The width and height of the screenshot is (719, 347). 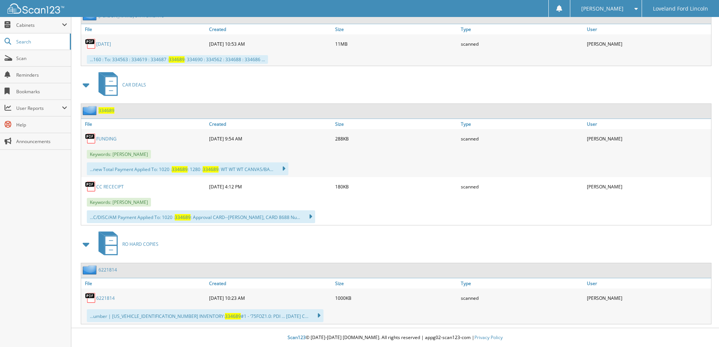 I want to click on a: CC RECECIPT, so click(x=110, y=186).